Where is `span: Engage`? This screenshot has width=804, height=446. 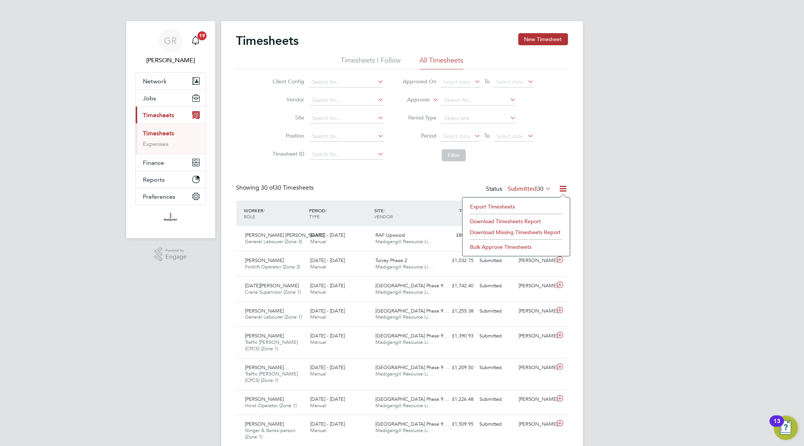
span: Engage is located at coordinates (176, 257).